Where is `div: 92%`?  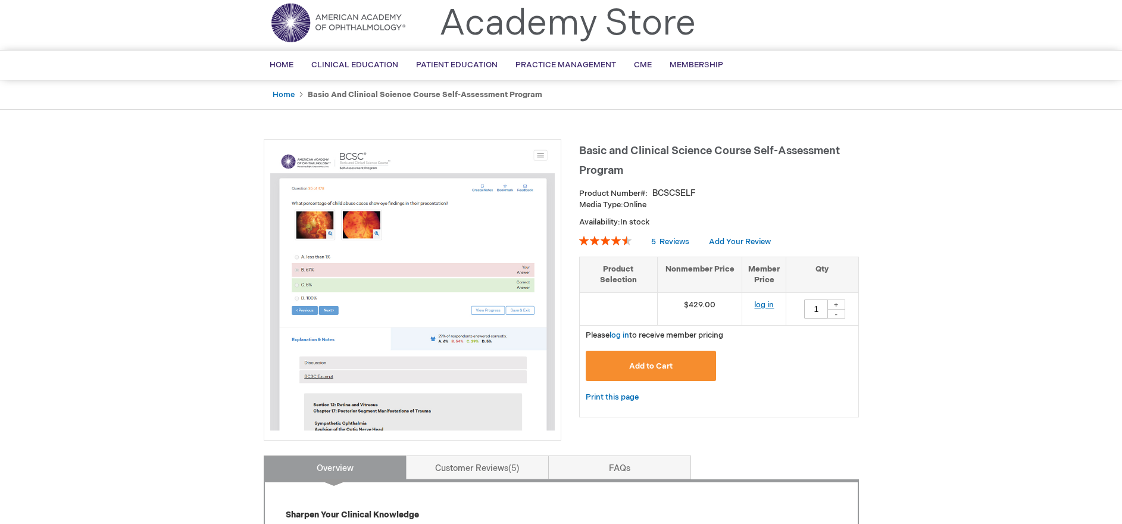 div: 92% is located at coordinates (606, 241).